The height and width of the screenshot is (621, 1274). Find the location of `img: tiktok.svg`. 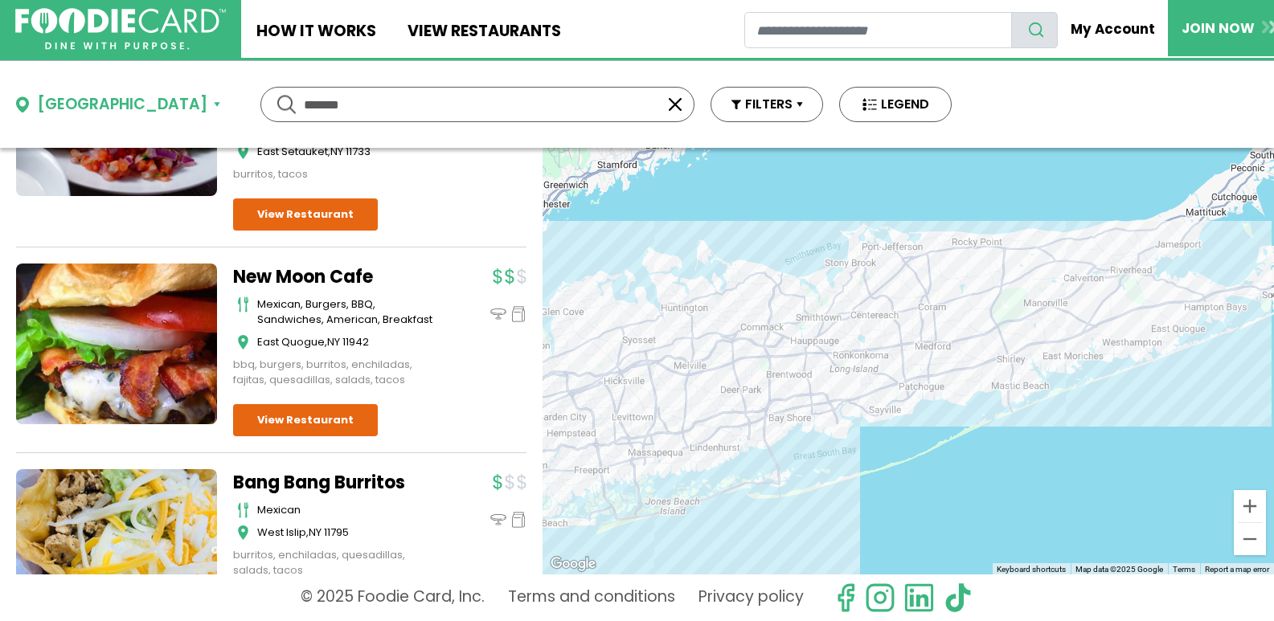

img: tiktok.svg is located at coordinates (958, 598).